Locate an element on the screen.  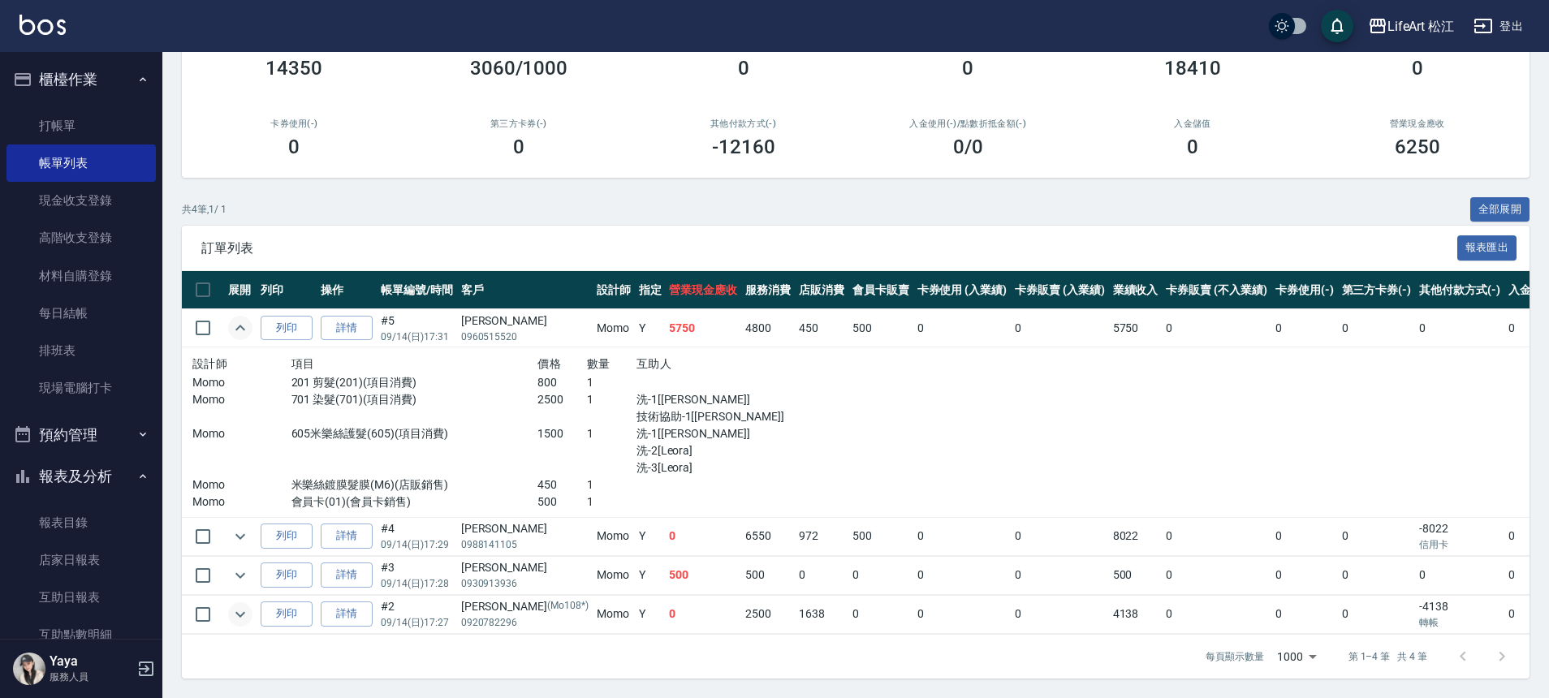
p: 米樂絲鍍膜髮膜(M6)(店販銷售) is located at coordinates (415, 485).